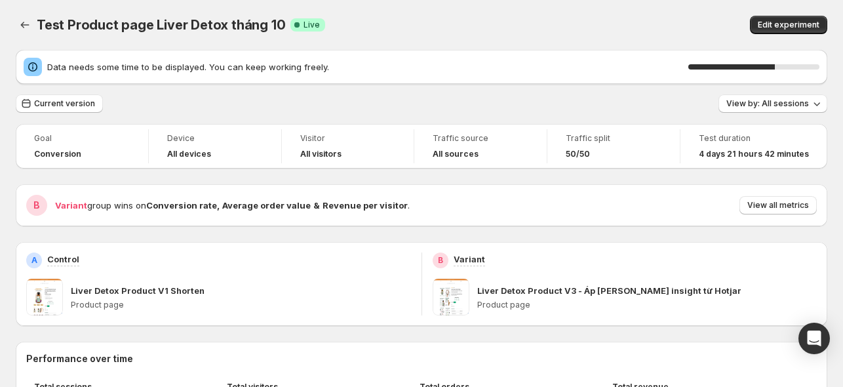  I want to click on h4: All sources, so click(455, 154).